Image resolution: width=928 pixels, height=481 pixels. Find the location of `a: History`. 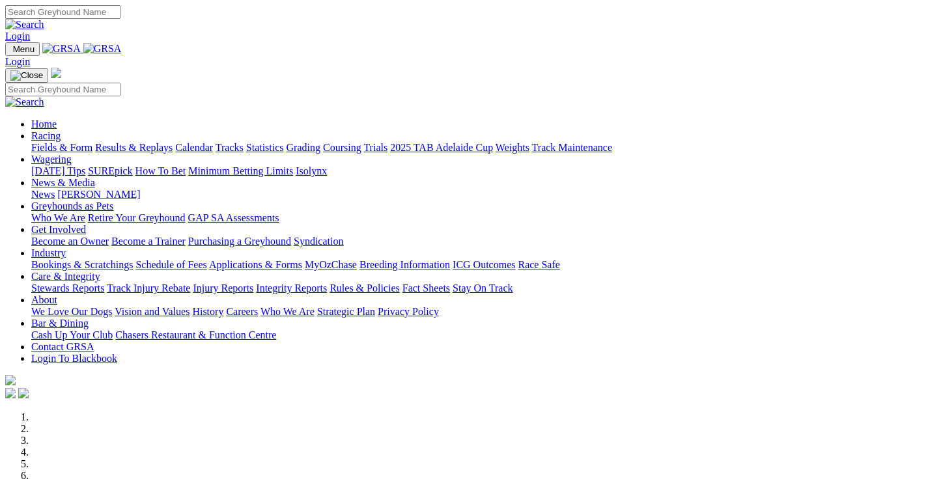

a: History is located at coordinates (208, 311).